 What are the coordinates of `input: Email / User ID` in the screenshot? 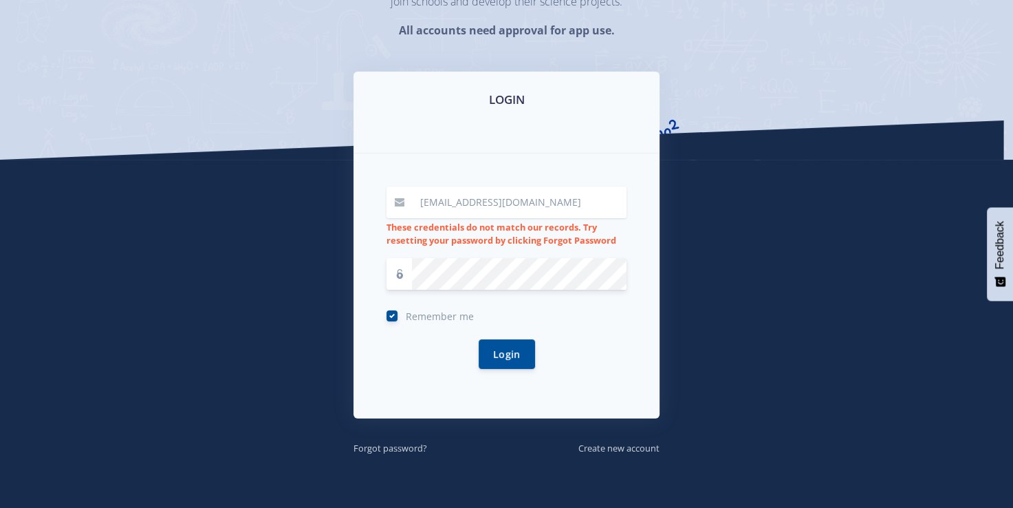 It's located at (519, 202).